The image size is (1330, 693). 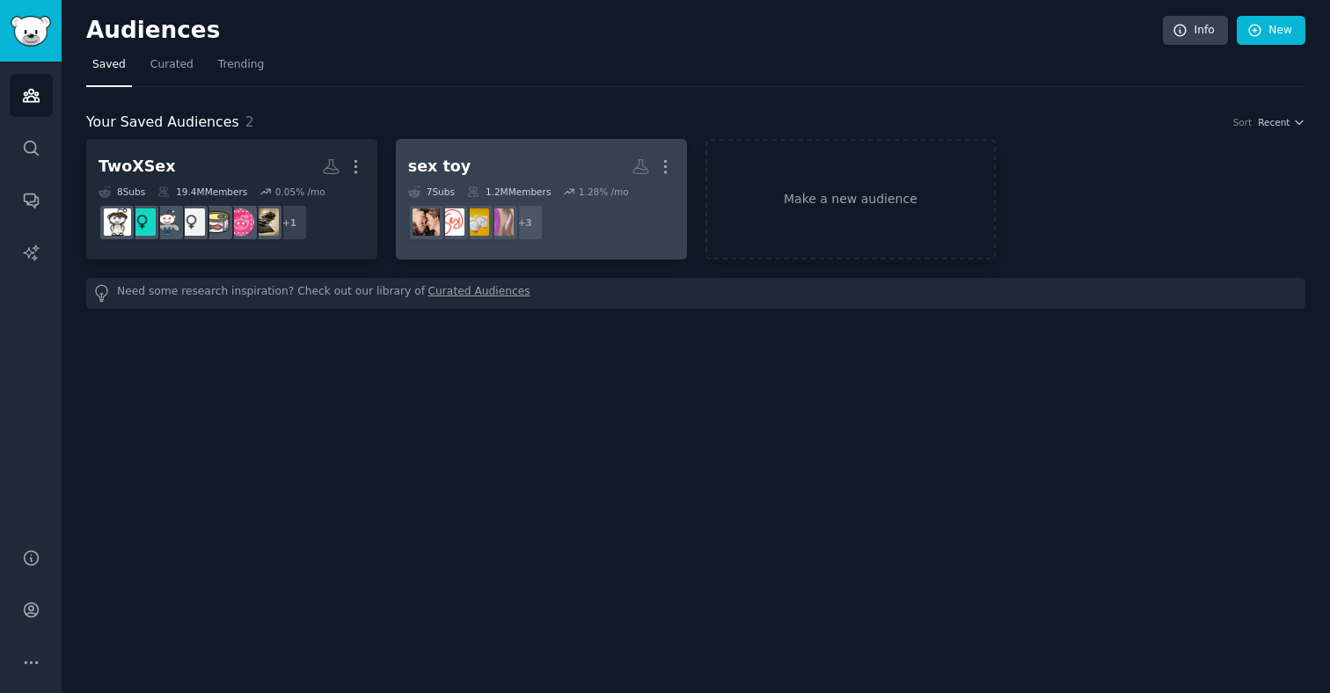 What do you see at coordinates (117, 222) in the screenshot?
I see `img: TwoXChromosomes` at bounding box center [117, 222].